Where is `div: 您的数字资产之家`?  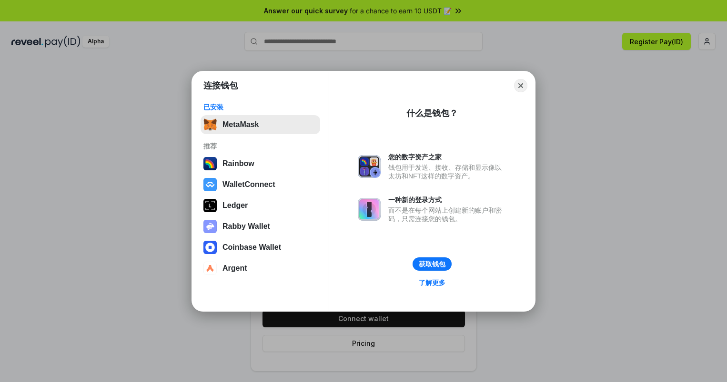
div: 您的数字资产之家 is located at coordinates (447, 157).